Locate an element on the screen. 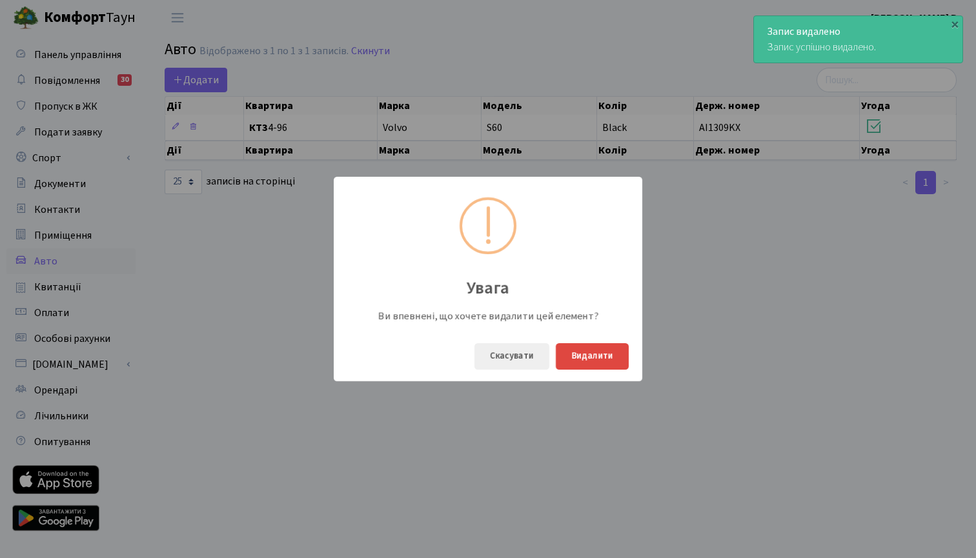 The width and height of the screenshot is (976, 558). div: Увага is located at coordinates (488, 284).